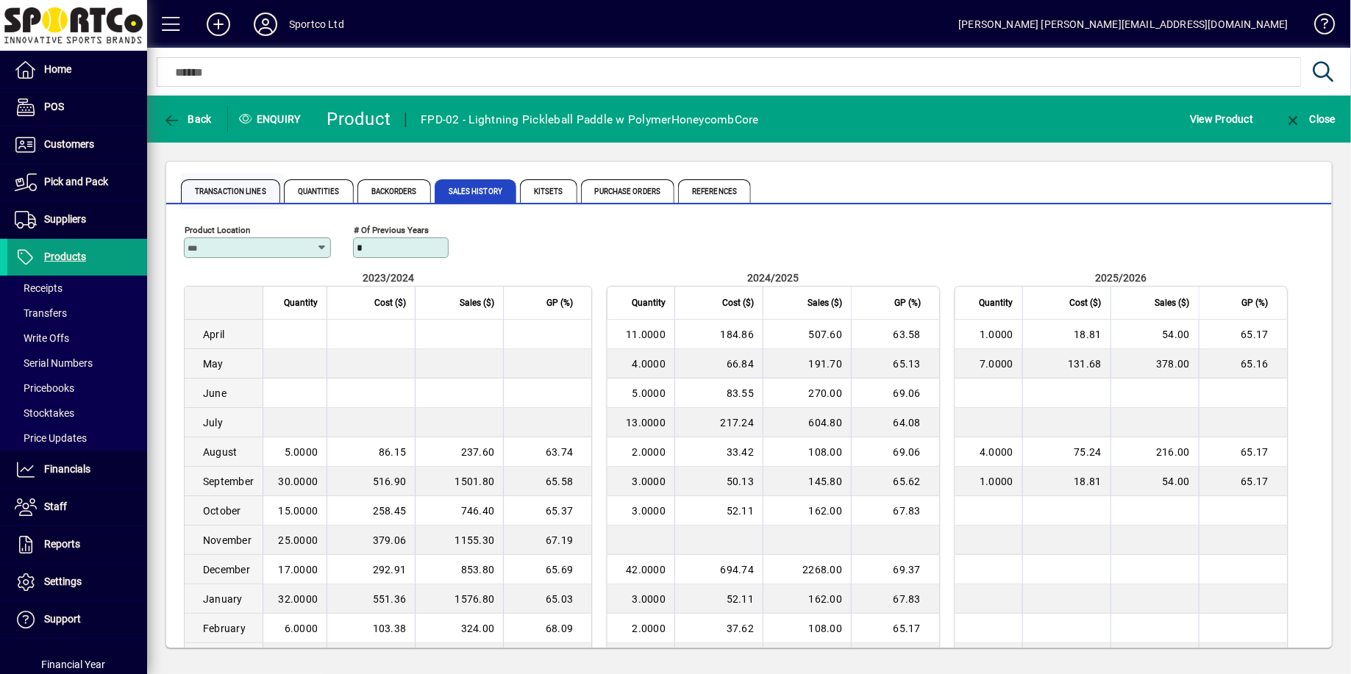 This screenshot has width=1351, height=674. What do you see at coordinates (1088, 452) in the screenshot?
I see `span: 75.24` at bounding box center [1088, 452].